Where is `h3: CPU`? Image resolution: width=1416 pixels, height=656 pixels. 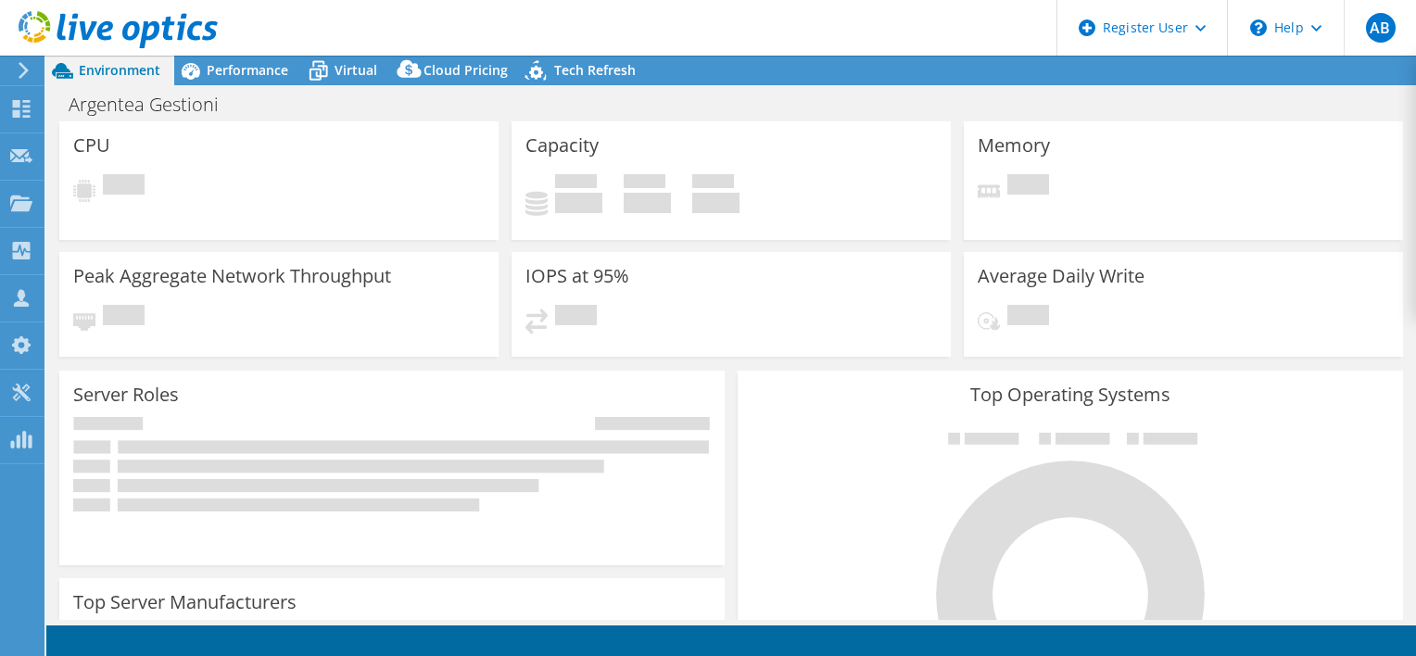
h3: CPU is located at coordinates (92, 146).